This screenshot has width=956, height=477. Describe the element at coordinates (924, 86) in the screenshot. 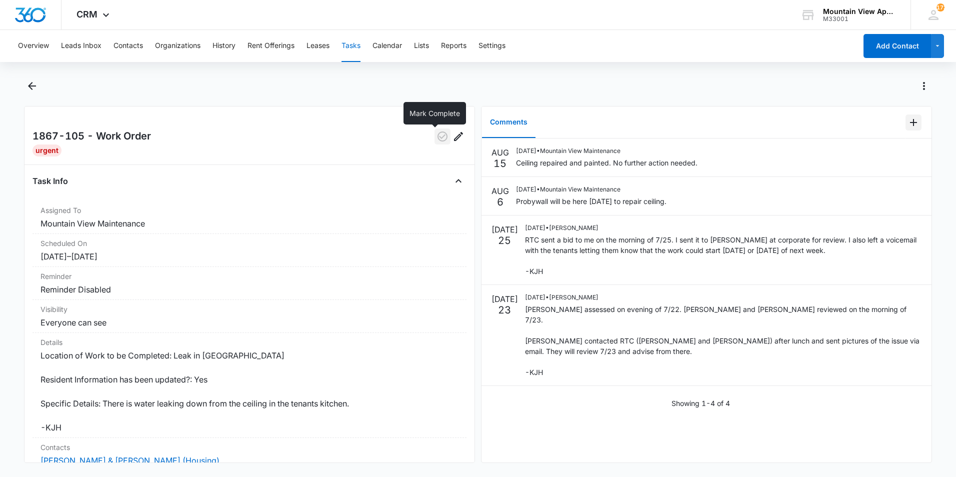

I see `button: Actions` at that location.